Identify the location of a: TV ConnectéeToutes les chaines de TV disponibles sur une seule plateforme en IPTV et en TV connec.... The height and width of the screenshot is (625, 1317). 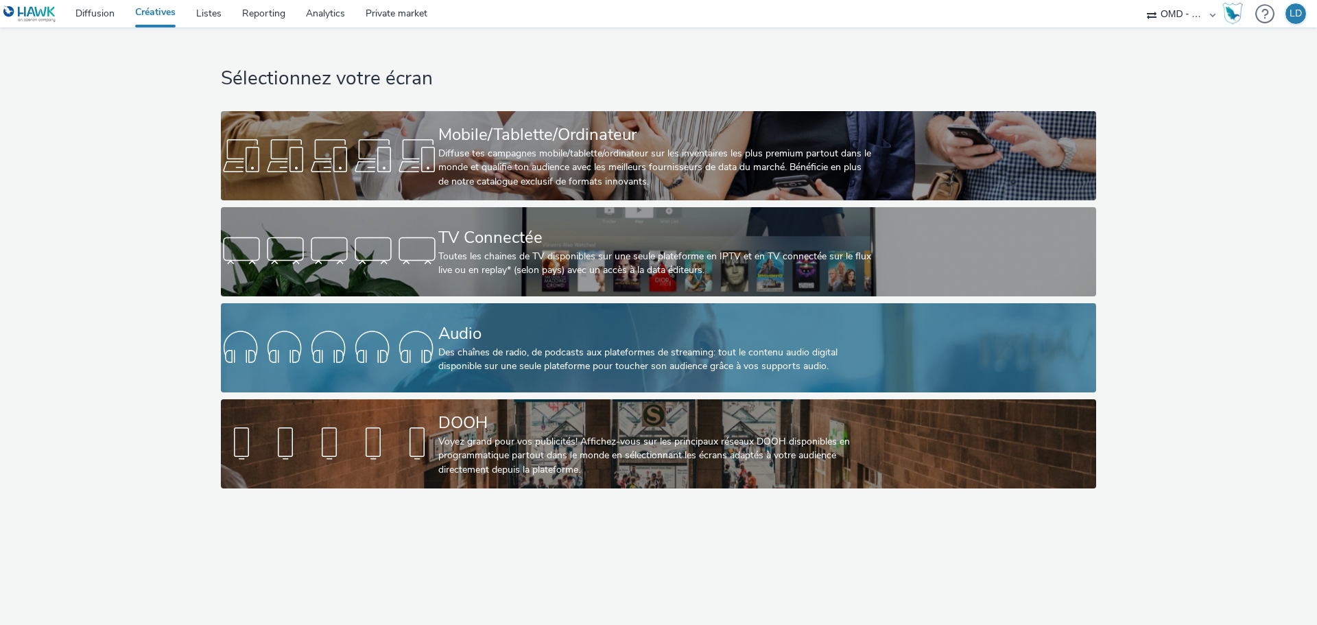
(658, 252).